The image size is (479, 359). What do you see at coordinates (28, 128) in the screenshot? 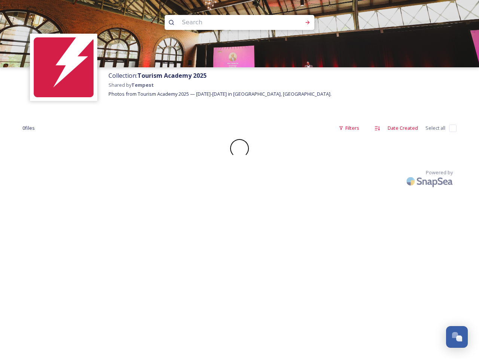
I see `span: 0 file s` at bounding box center [28, 128].